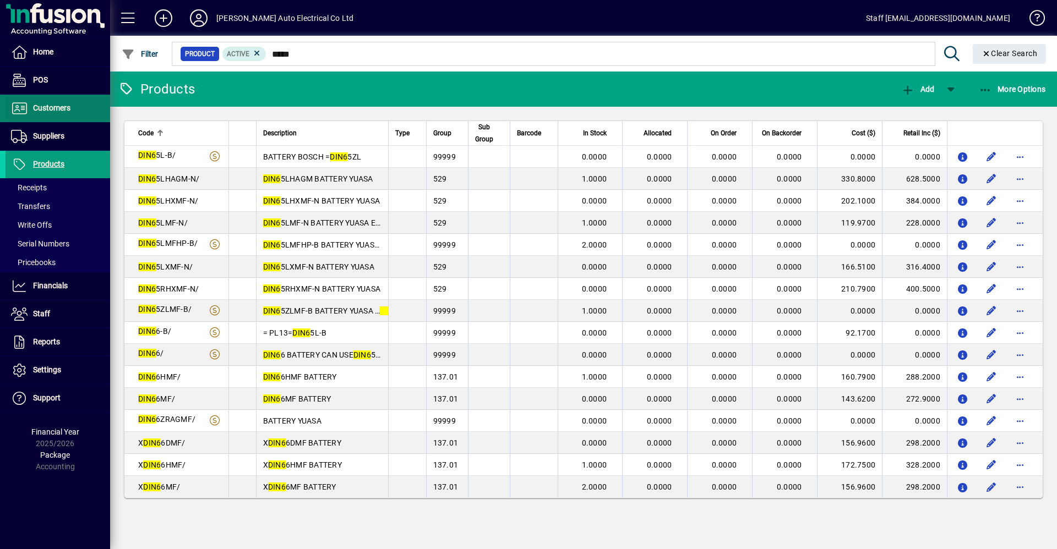 The height and width of the screenshot is (549, 1057). Describe the element at coordinates (591, 133) in the screenshot. I see `div: In Stock` at that location.